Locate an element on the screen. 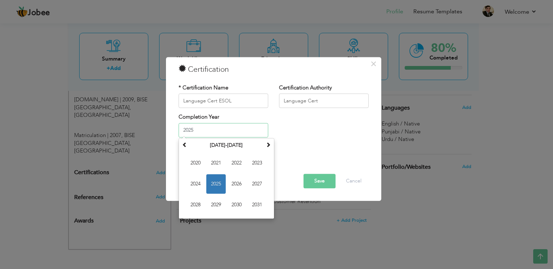  button: Save is located at coordinates (319, 181).